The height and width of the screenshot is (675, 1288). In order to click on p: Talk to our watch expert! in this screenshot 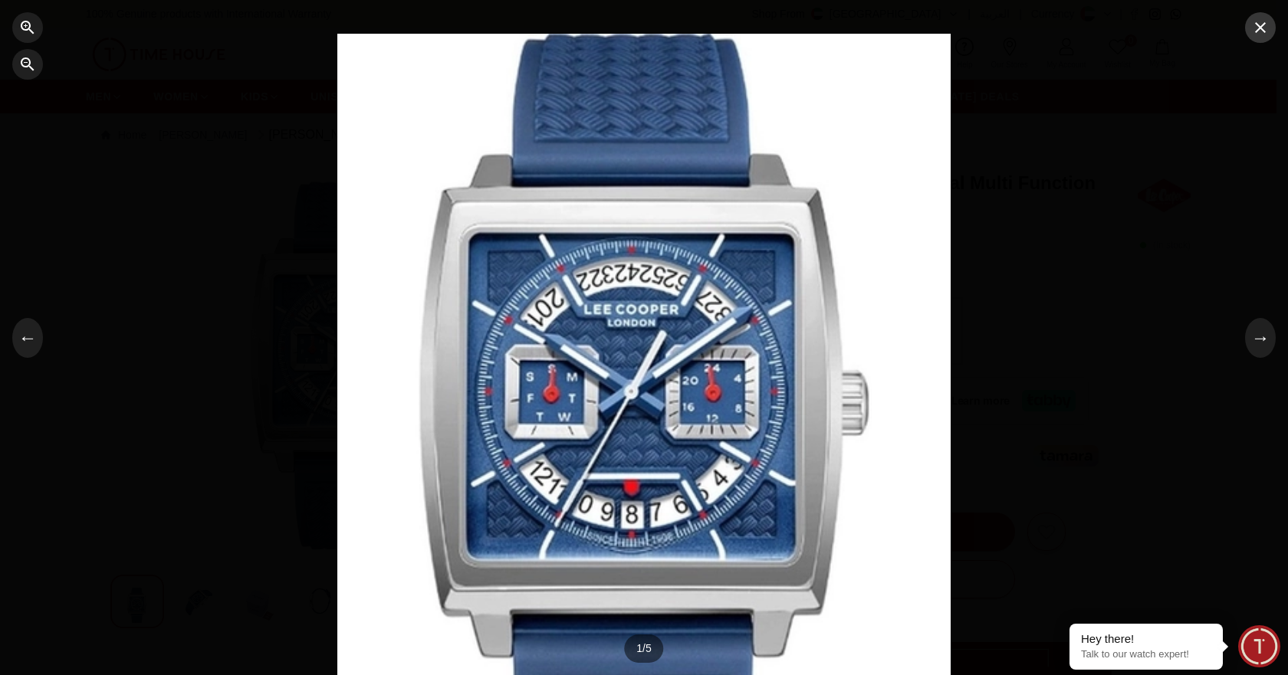, I will do `click(1146, 655)`.